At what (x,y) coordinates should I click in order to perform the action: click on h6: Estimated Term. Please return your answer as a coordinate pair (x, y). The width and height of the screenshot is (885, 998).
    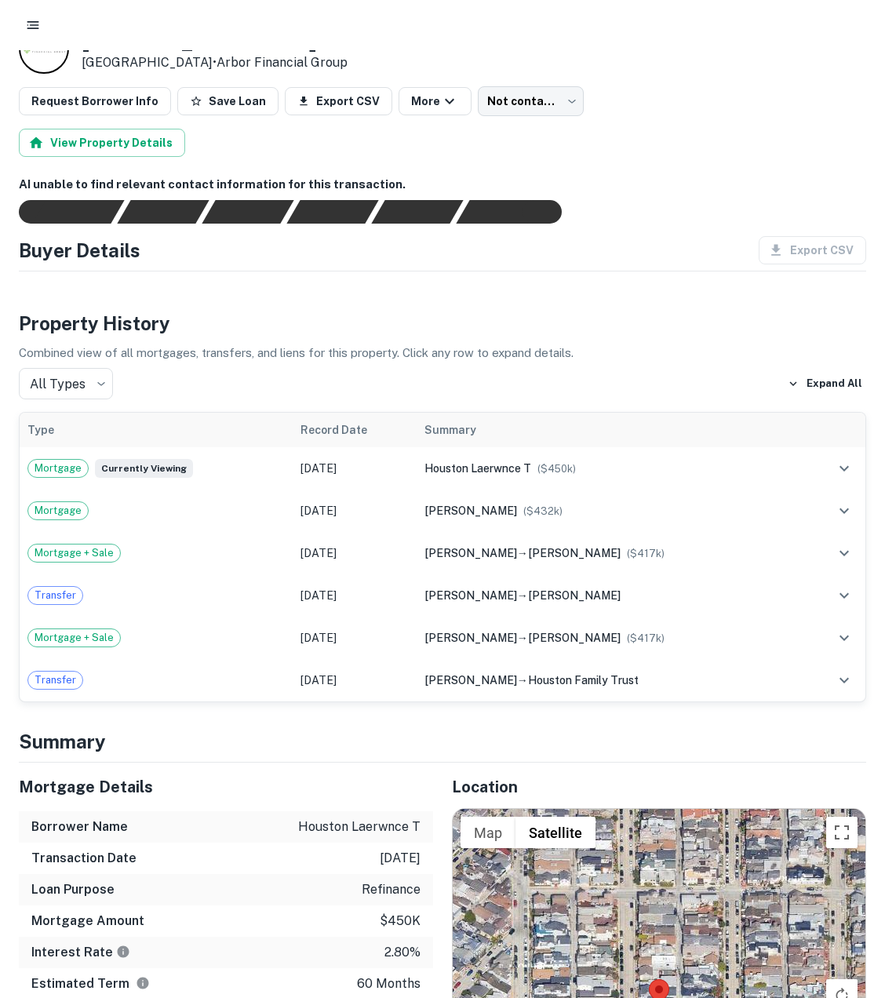
    Looking at the image, I should click on (90, 984).